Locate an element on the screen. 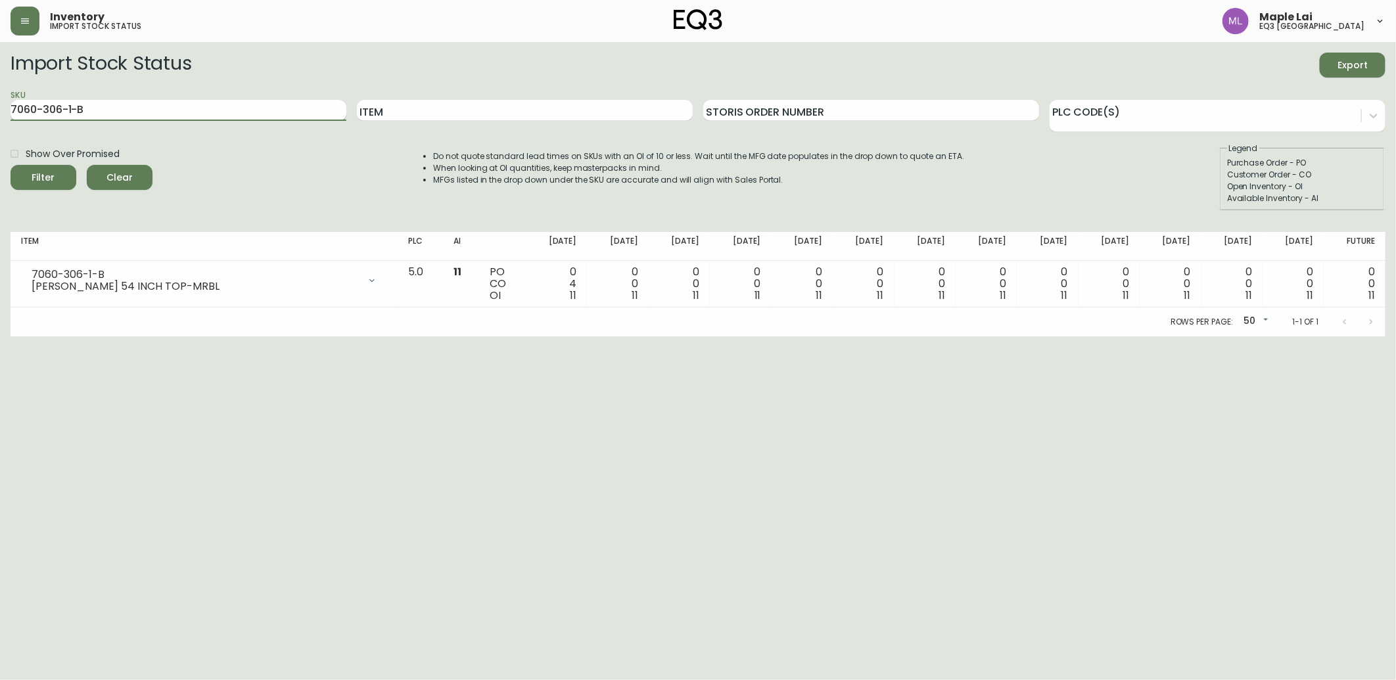 The image size is (1396, 680). button: Clear is located at coordinates (120, 177).